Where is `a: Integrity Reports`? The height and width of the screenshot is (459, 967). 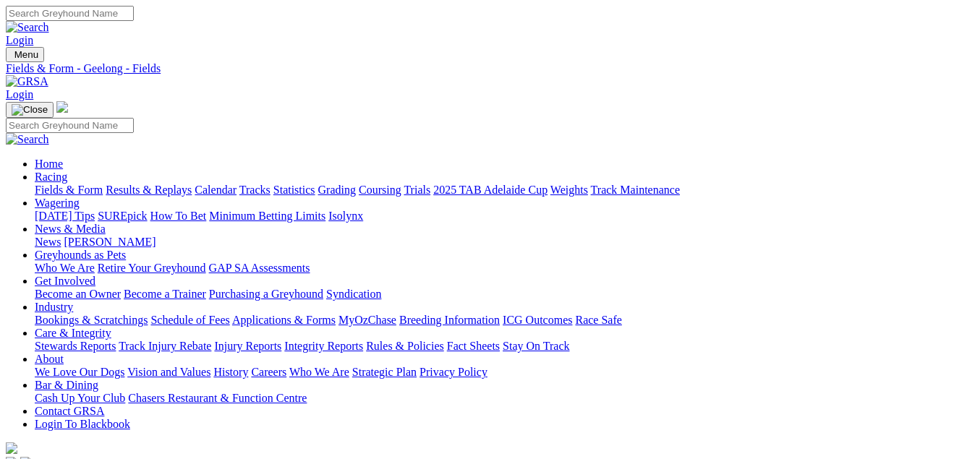 a: Integrity Reports is located at coordinates (323, 346).